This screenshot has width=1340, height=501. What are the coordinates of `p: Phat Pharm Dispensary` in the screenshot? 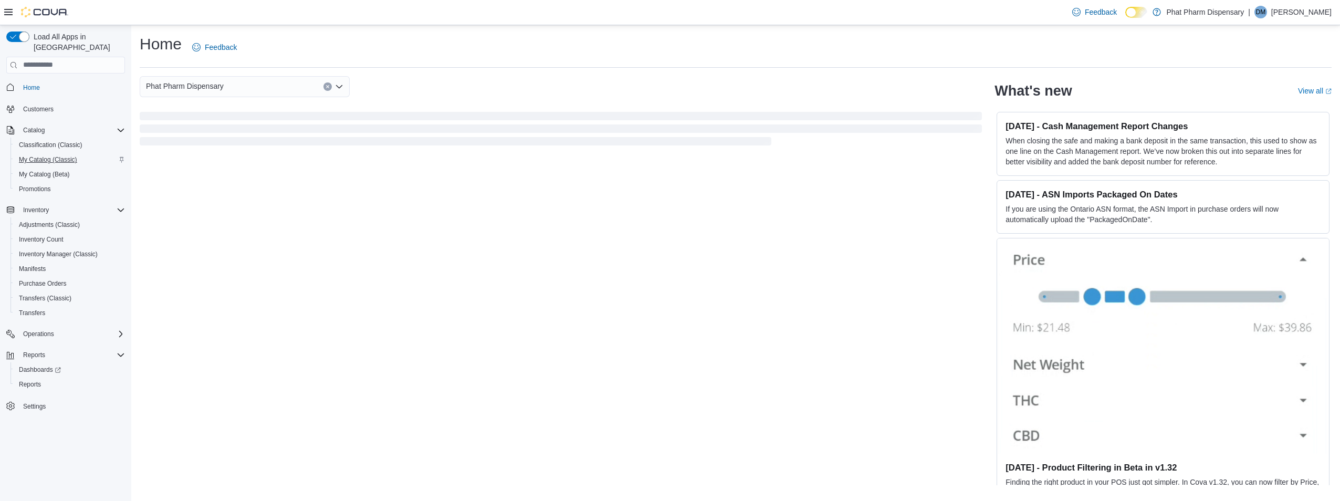 It's located at (1205, 12).